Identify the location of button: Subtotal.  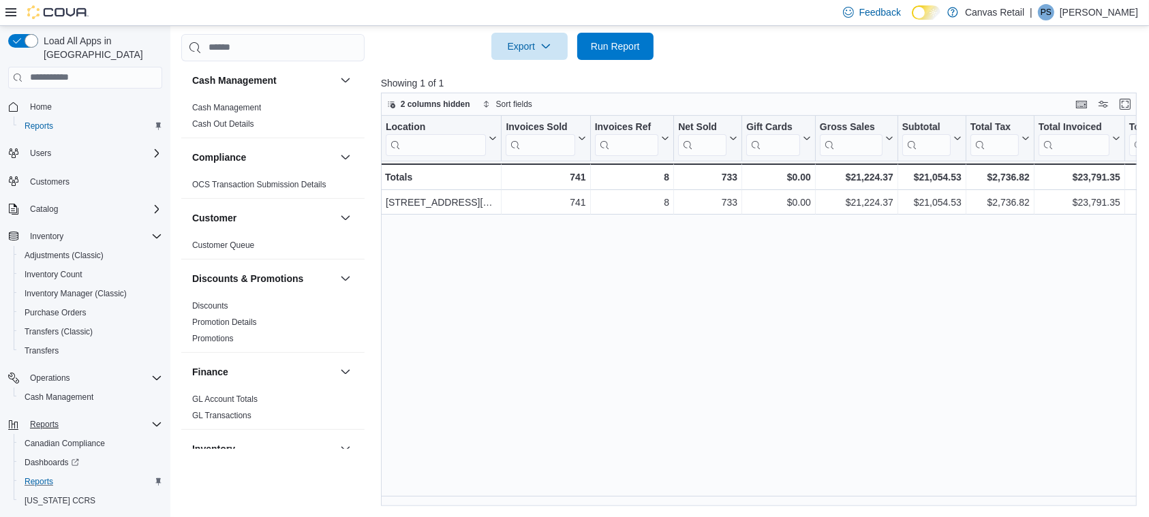
(931, 138).